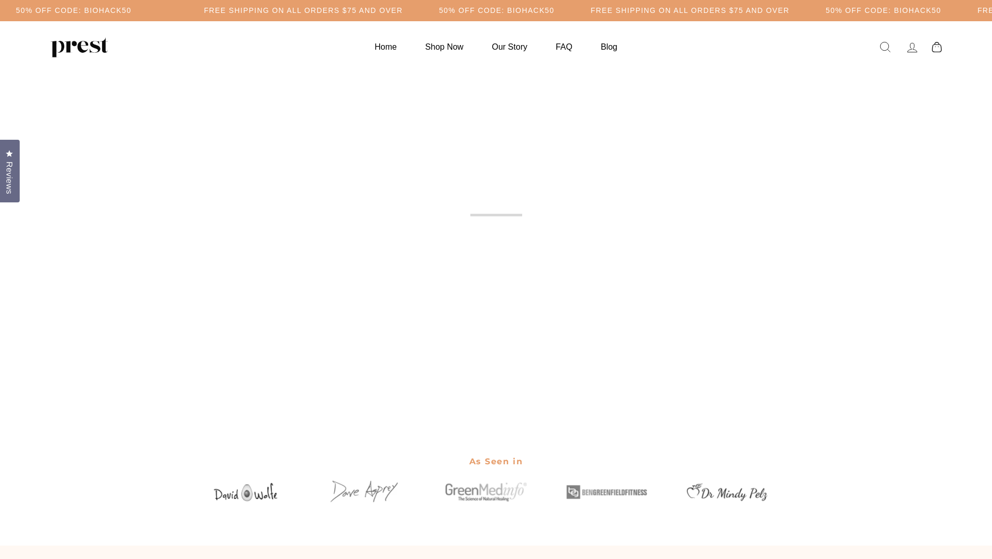 The image size is (992, 559). What do you see at coordinates (609, 47) in the screenshot?
I see `a: Blog` at bounding box center [609, 47].